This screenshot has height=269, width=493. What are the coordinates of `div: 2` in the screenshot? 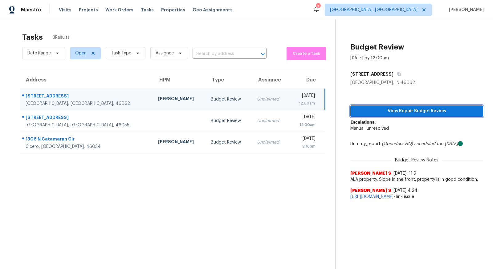 It's located at (318, 7).